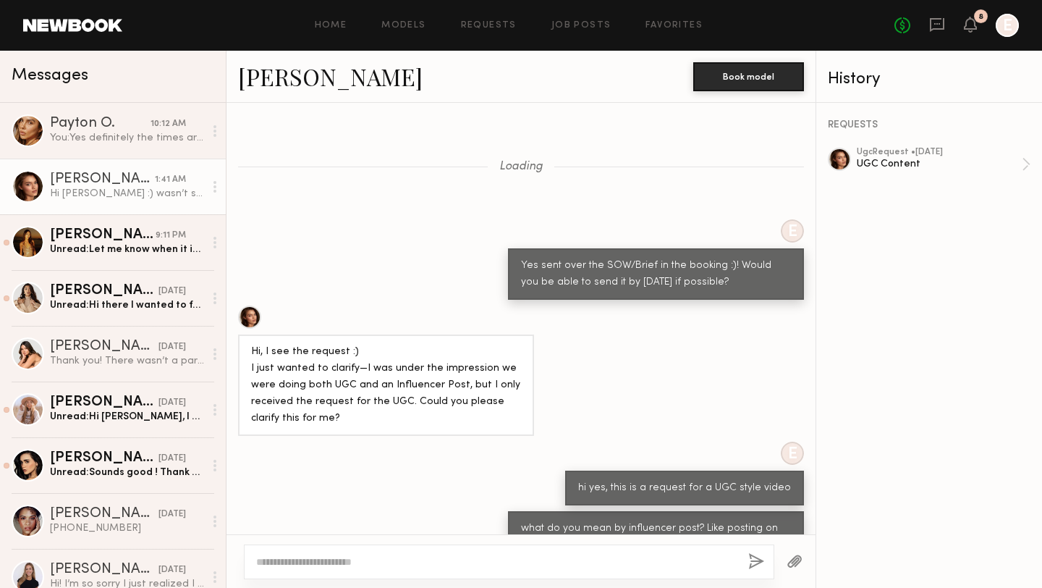 The image size is (1042, 588). I want to click on a: Models, so click(403, 25).